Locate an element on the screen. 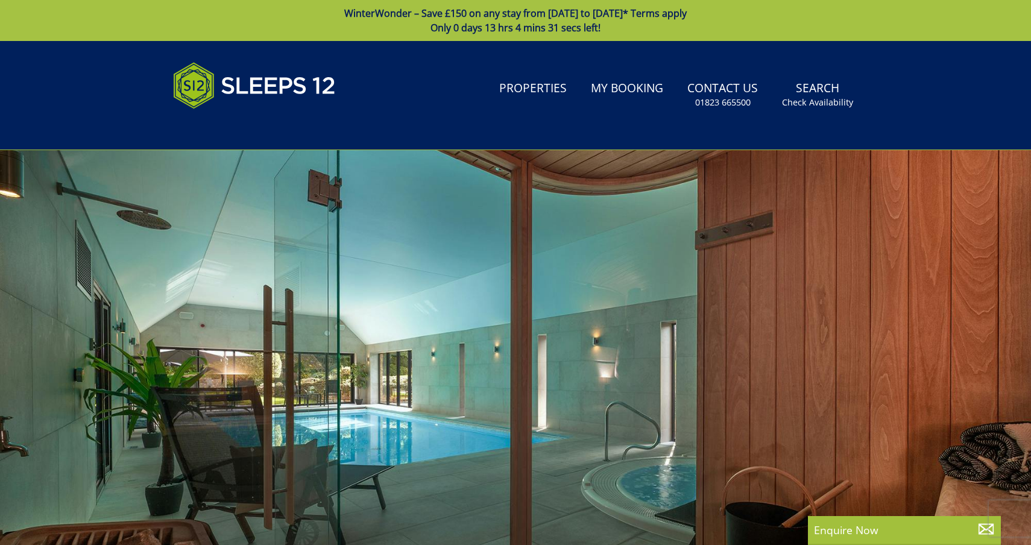  p: Enquire Now is located at coordinates (904, 530).